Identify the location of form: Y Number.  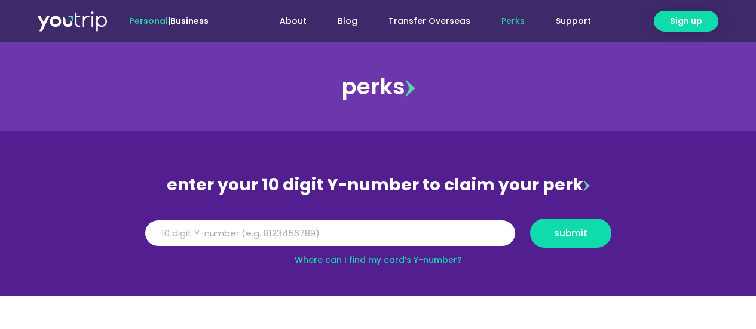
(378, 238).